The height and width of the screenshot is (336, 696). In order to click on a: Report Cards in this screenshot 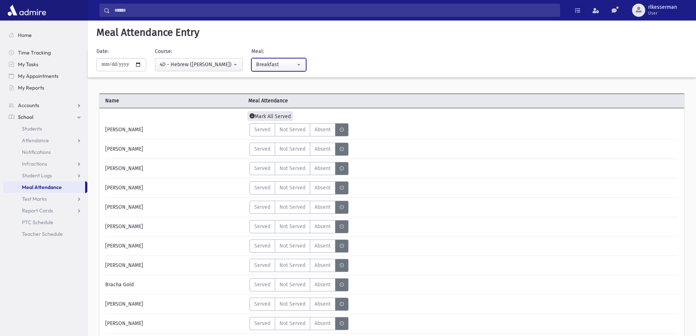, I will do `click(45, 210)`.